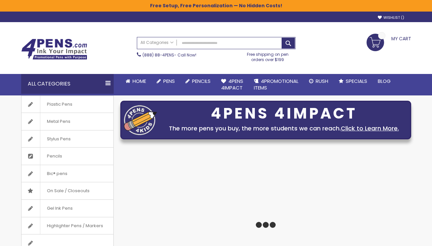 The width and height of the screenshot is (432, 246). I want to click on span: Stylus Pens, so click(59, 139).